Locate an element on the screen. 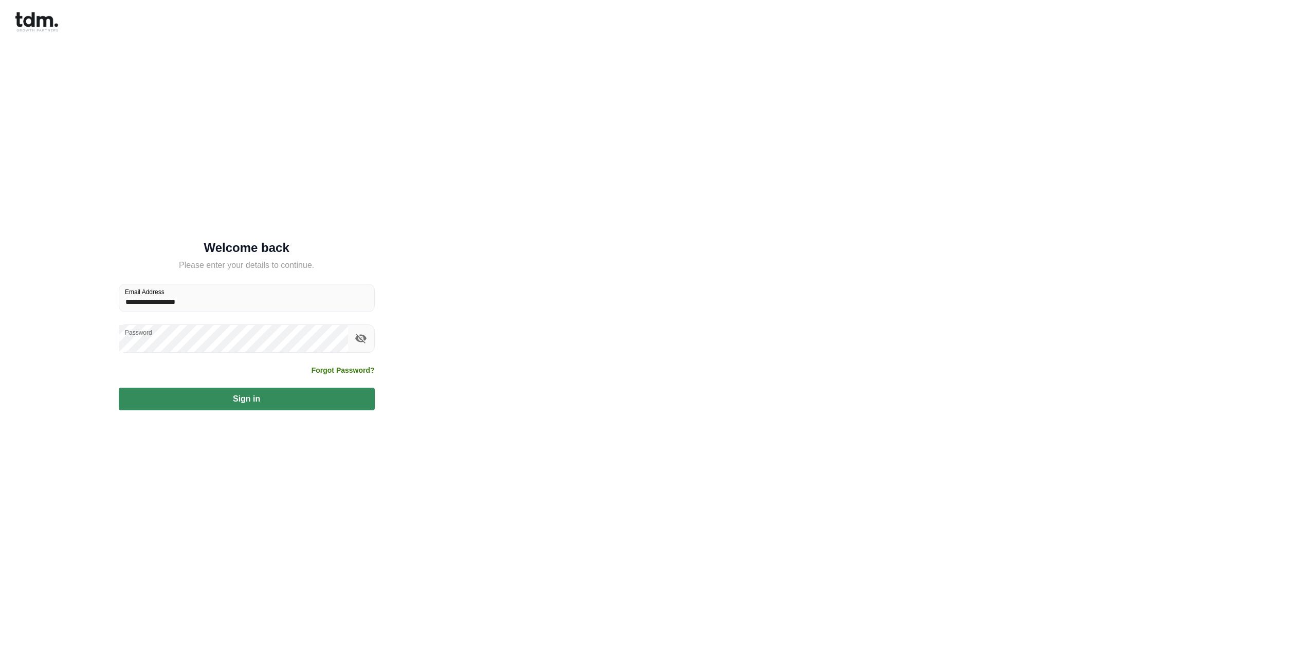 The image size is (1315, 653). a: Forgot Password? is located at coordinates (343, 370).